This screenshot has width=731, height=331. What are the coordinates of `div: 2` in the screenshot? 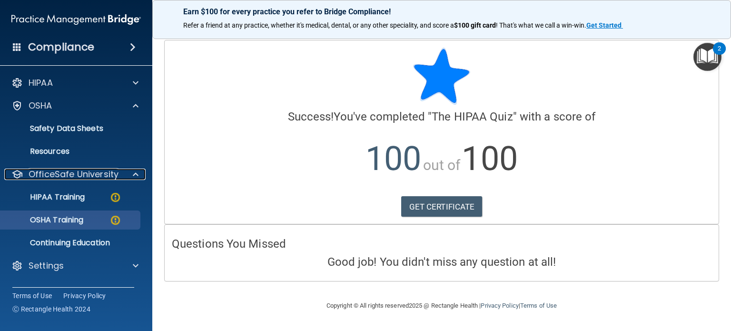 It's located at (719, 55).